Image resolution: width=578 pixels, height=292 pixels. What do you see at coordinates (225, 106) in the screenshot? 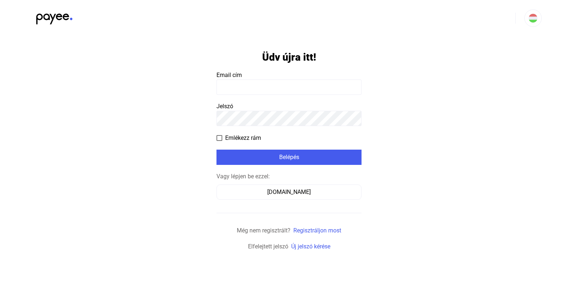
I see `span: Jelszó` at bounding box center [225, 106].